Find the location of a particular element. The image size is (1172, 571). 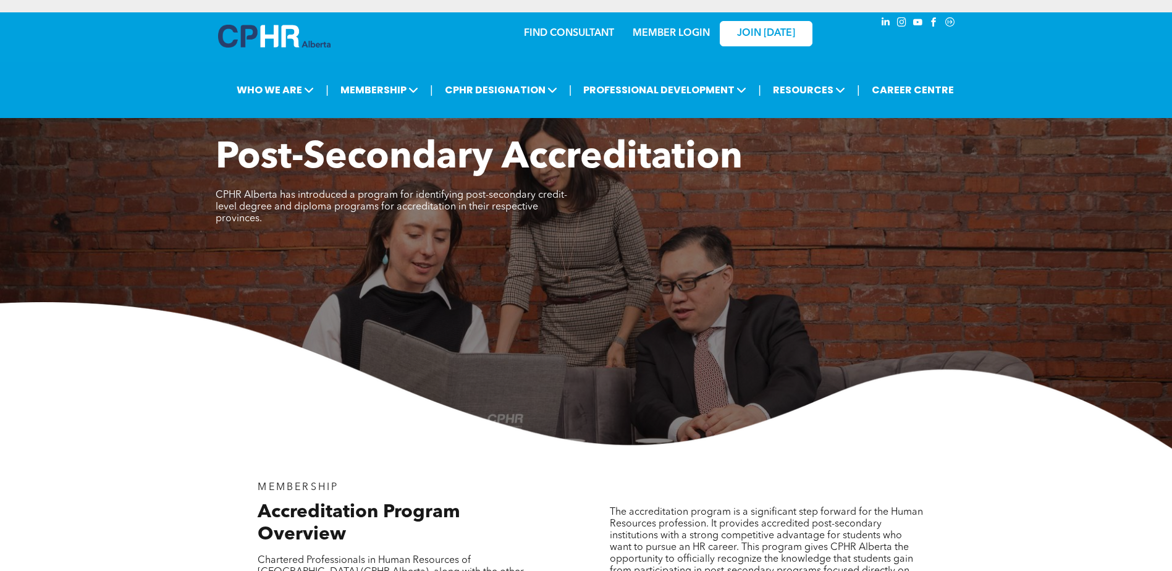

a: linkedin is located at coordinates (886, 23).